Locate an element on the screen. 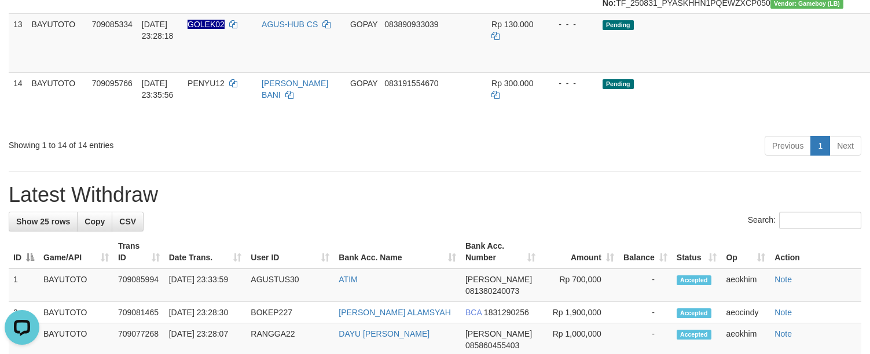 The image size is (870, 354). a: 1 is located at coordinates (820, 146).